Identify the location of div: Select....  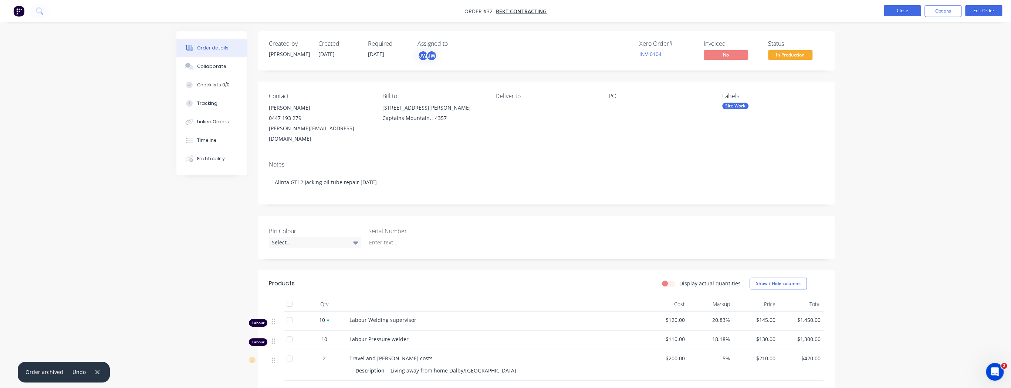
(315, 243).